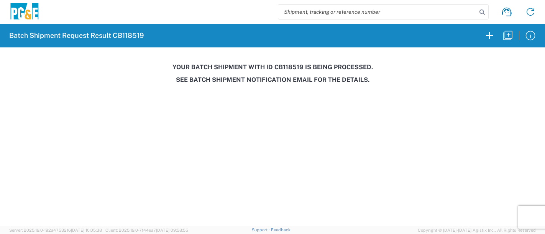 This screenshot has width=545, height=234. I want to click on h3: Your batch shipment with id CB118519 is being processed., so click(272, 67).